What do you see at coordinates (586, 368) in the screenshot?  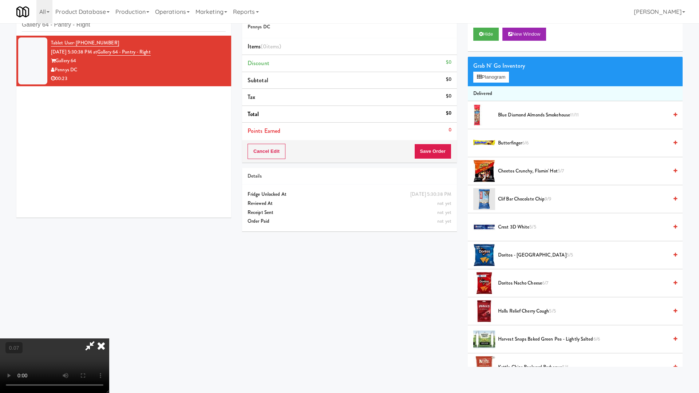 I see `div: Kettle Chips Backyard Barbeque5/6` at bounding box center [586, 368].